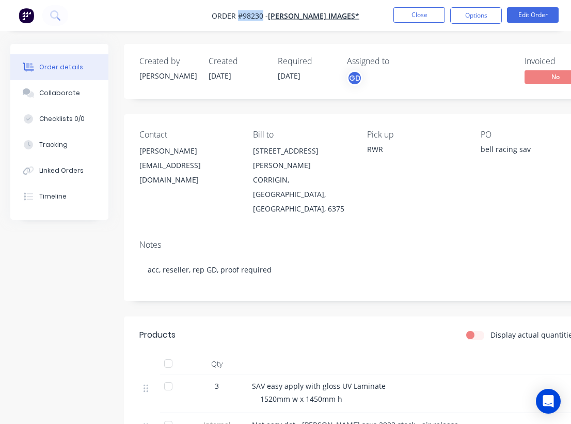  I want to click on div: Linked Orders, so click(61, 171).